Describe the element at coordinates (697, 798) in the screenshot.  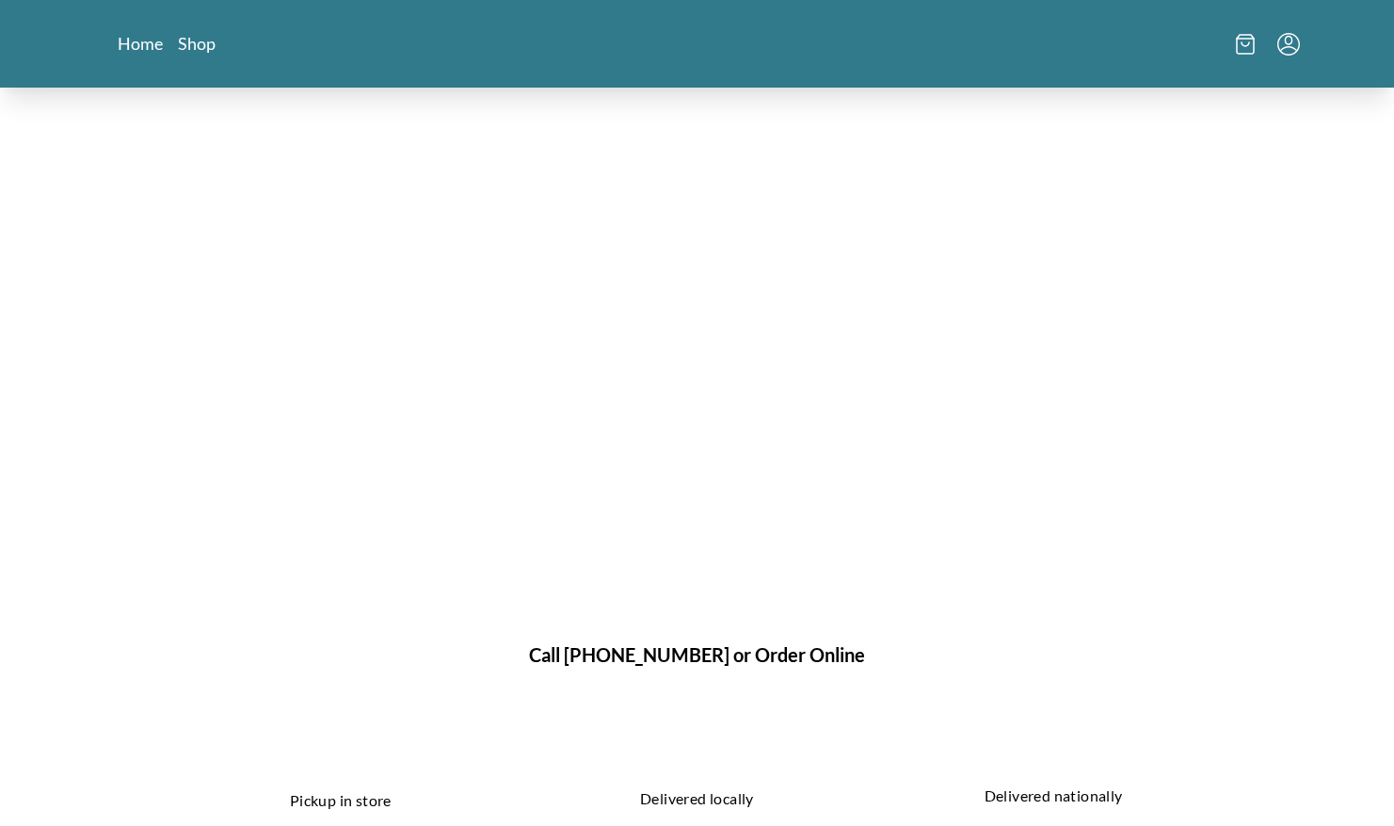
I see `p: Delivered locally` at that location.